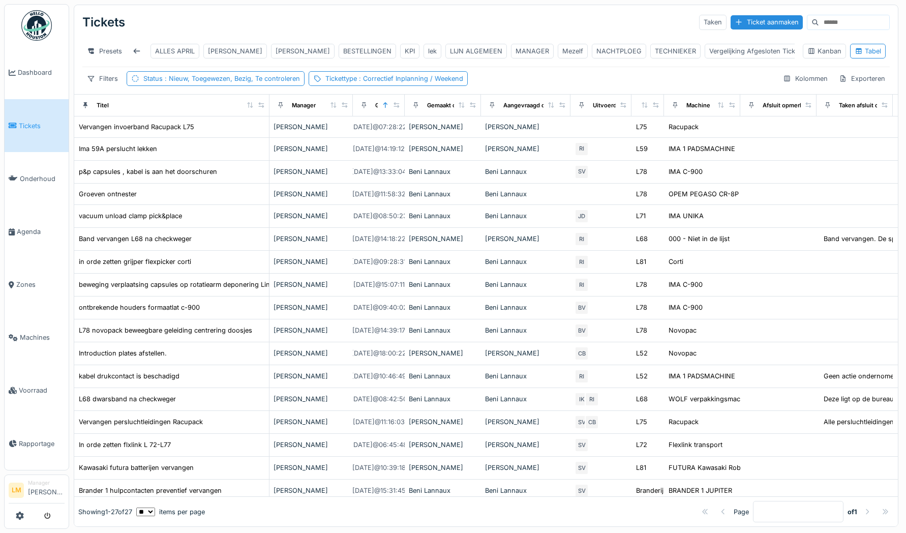  Describe the element at coordinates (123, 353) in the screenshot. I see `div: Introduction plates afstellen.` at that location.